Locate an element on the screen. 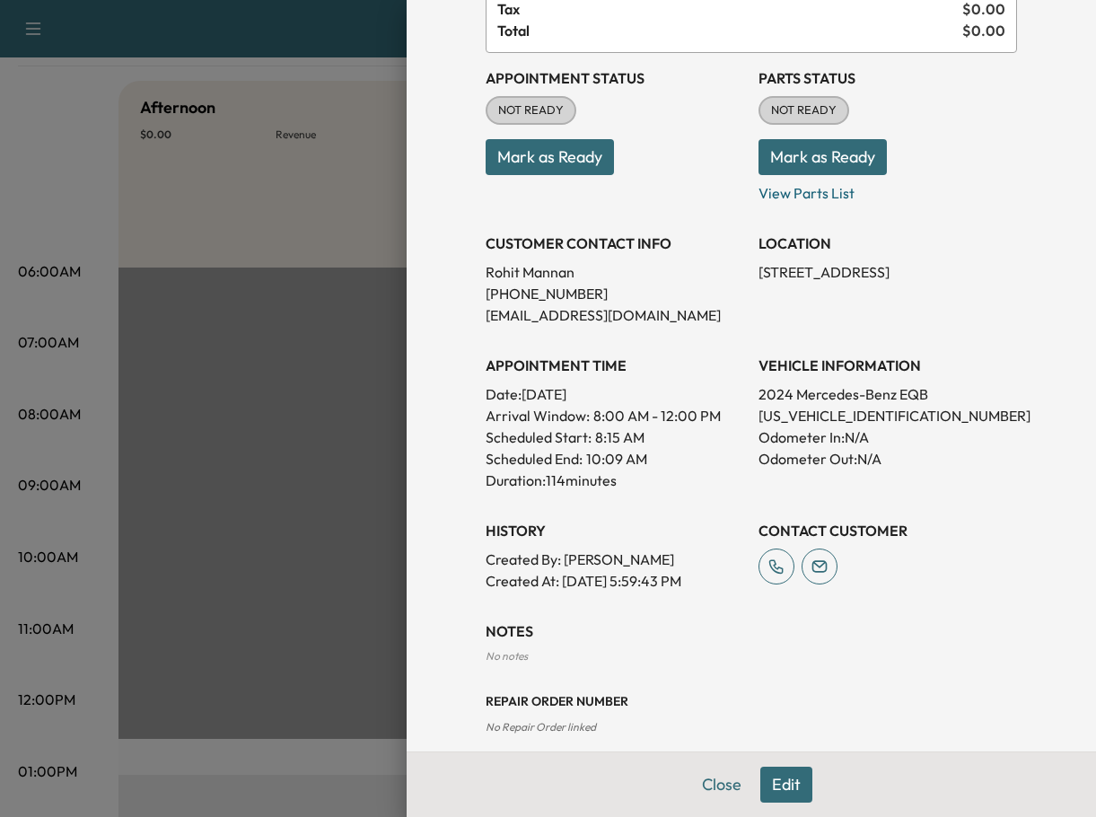 The image size is (1096, 817). h3: LOCATION is located at coordinates (887, 243).